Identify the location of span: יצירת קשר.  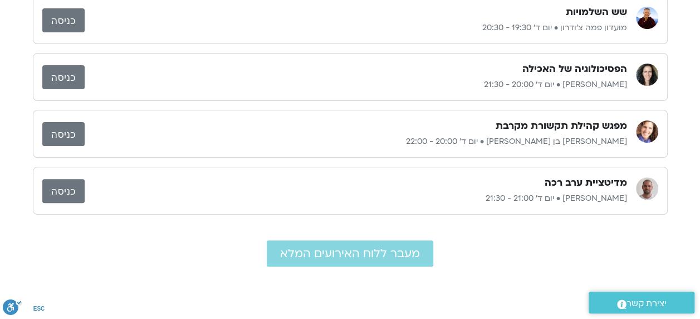
(647, 303).